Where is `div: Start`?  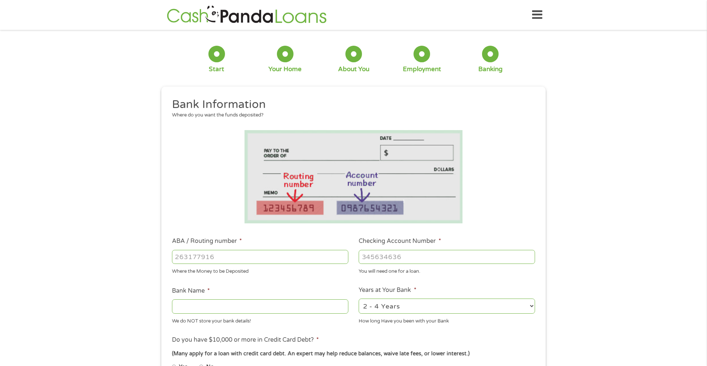
div: Start is located at coordinates (217, 69).